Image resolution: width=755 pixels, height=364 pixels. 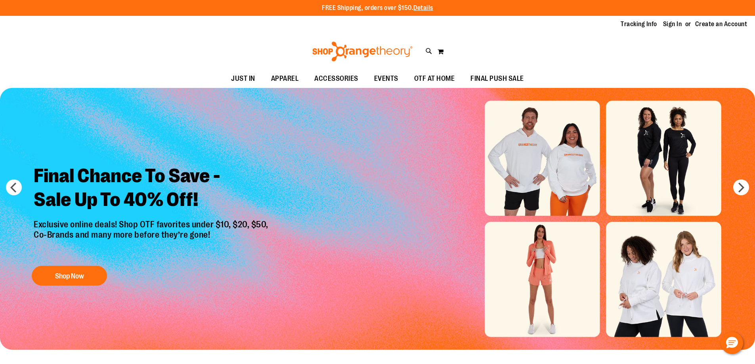 What do you see at coordinates (285, 79) in the screenshot?
I see `a: APPAREL` at bounding box center [285, 79].